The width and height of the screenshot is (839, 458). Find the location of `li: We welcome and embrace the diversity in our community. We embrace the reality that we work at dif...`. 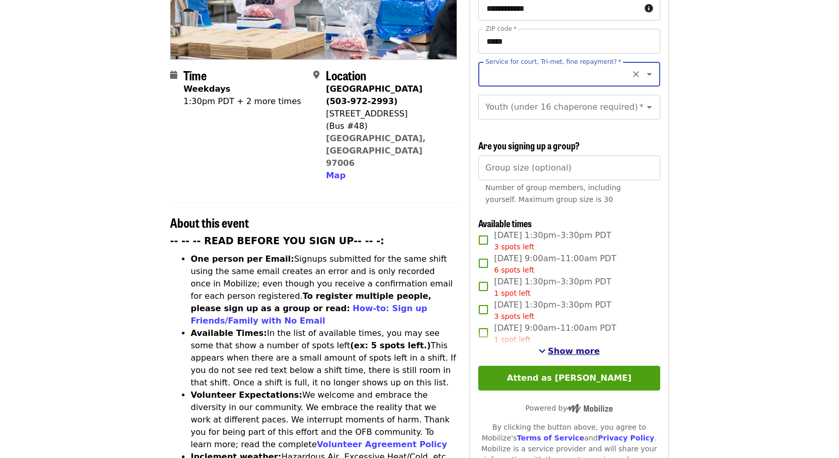

li: We welcome and embrace the diversity in our community. We embrace the reality that we work at dif... is located at coordinates (324, 420).